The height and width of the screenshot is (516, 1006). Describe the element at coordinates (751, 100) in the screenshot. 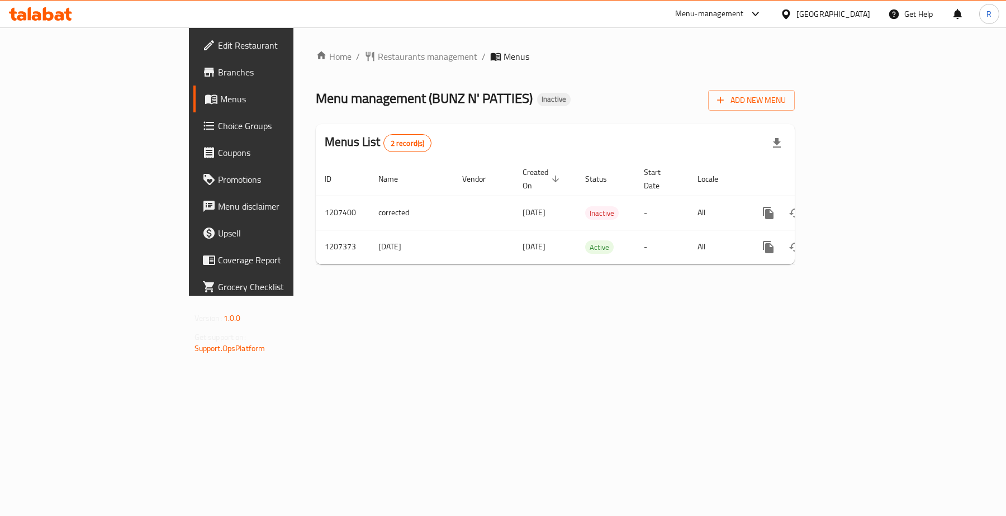

I see `button: Add New Menu` at that location.